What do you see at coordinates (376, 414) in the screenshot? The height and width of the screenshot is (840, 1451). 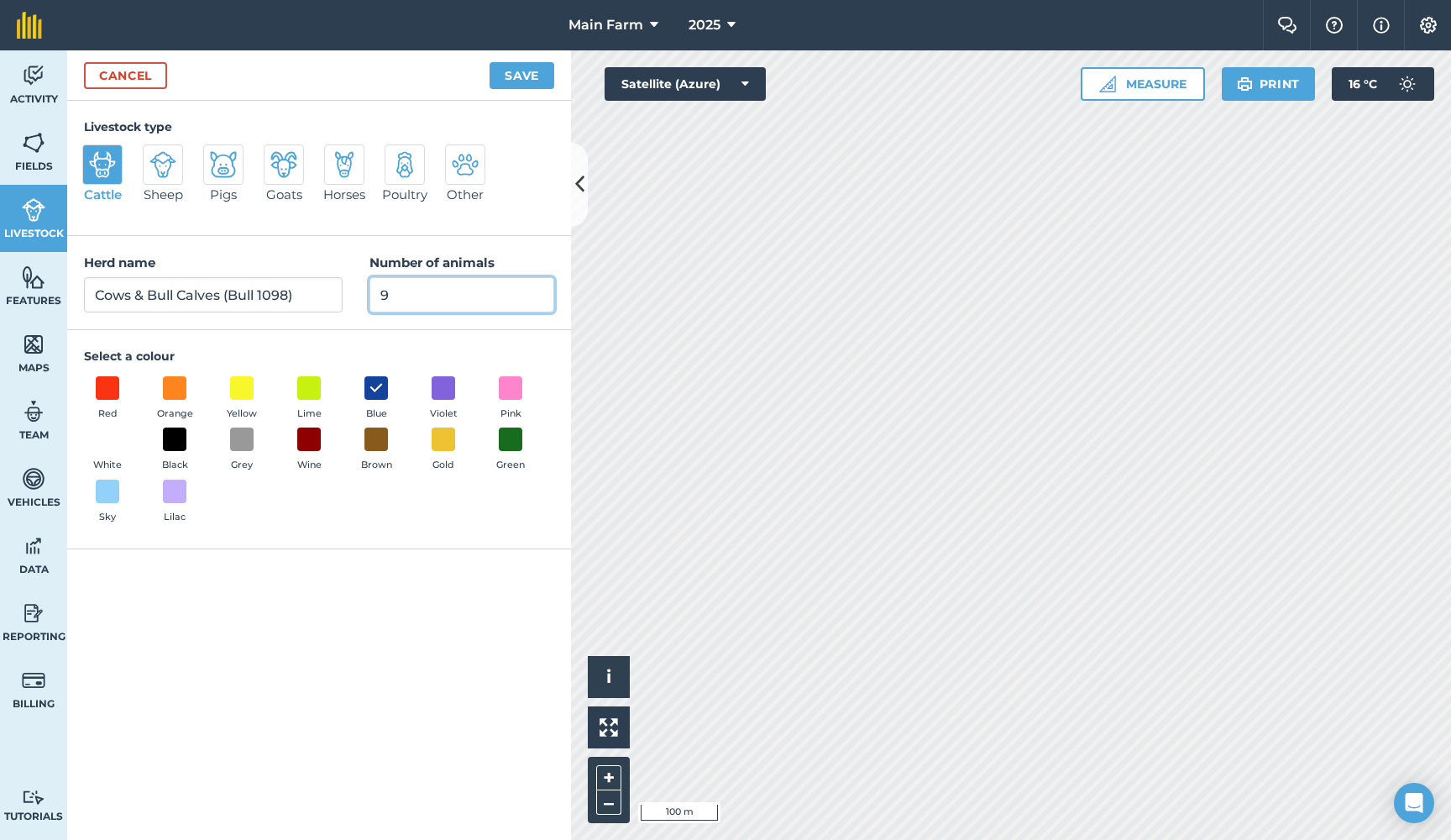 I see `span: Blue` at bounding box center [376, 414].